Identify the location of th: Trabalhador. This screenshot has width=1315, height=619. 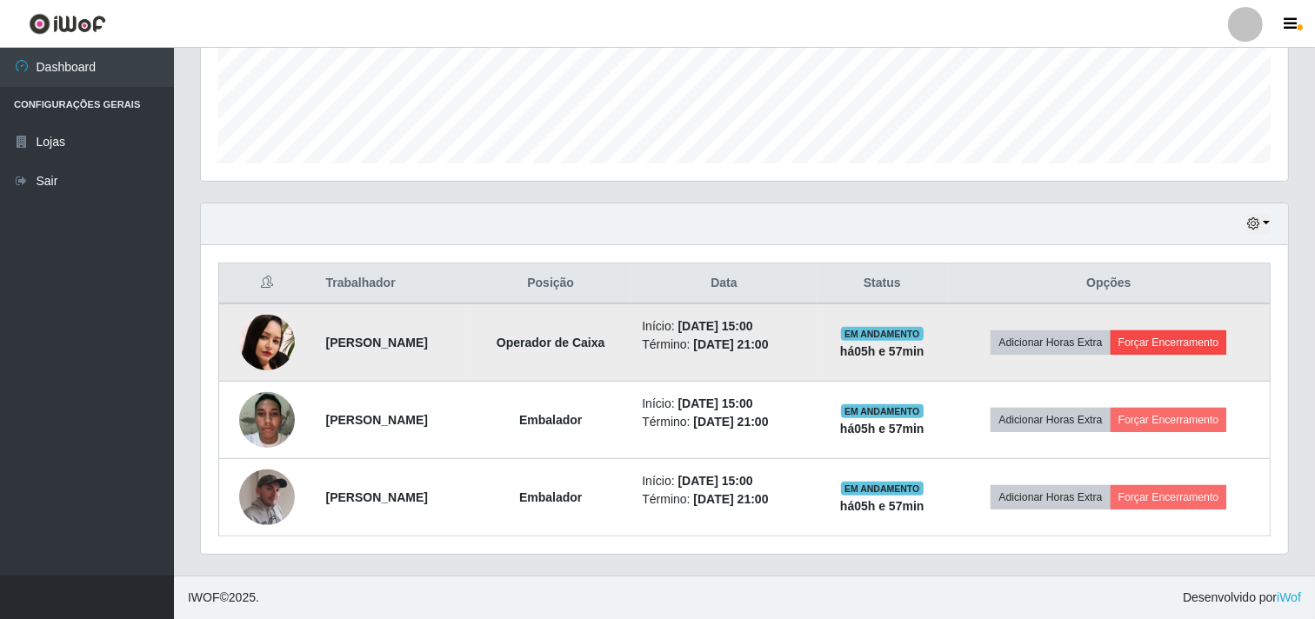
(392, 283).